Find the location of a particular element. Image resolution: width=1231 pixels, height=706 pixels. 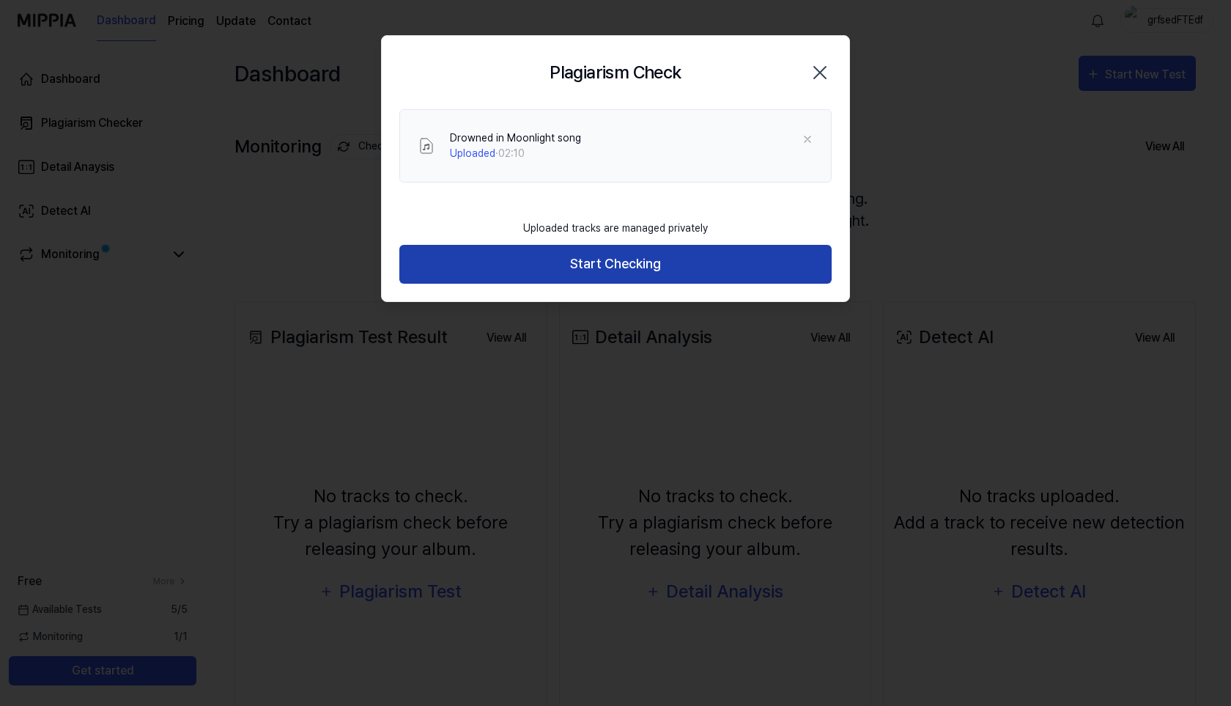

span: Uploaded is located at coordinates (473, 153).